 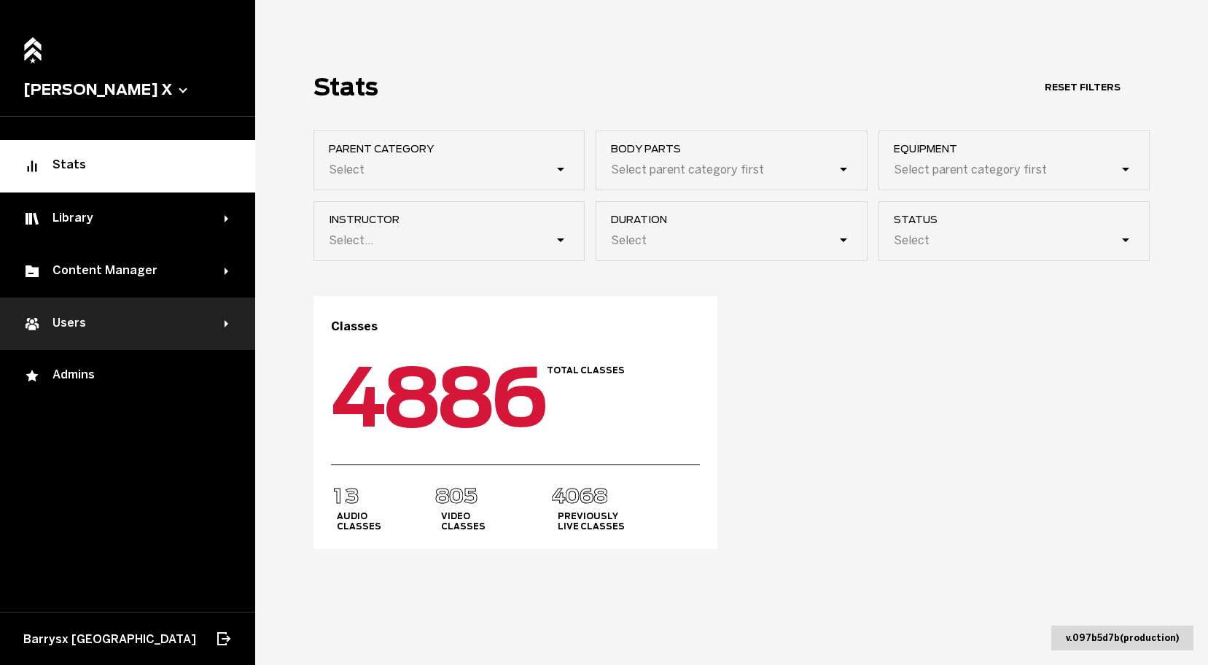 I want to click on h4: Total Classes, so click(x=585, y=370).